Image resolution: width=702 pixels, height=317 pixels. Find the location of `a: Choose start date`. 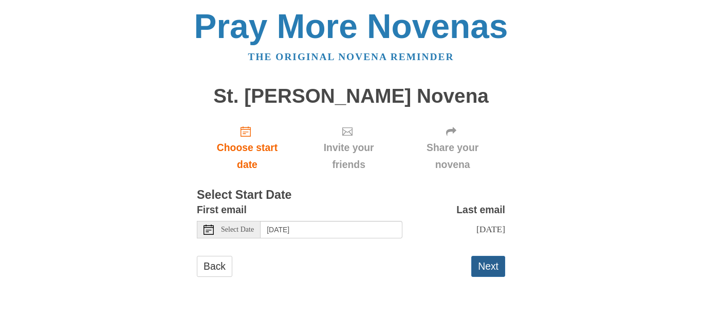

a: Choose start date is located at coordinates (247, 147).